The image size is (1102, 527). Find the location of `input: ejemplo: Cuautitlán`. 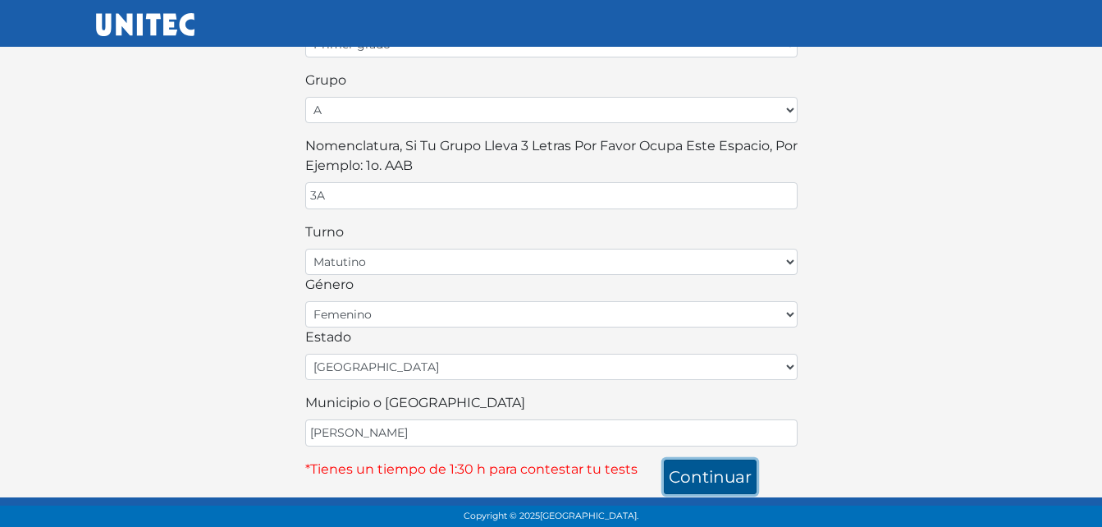

input: ejemplo: Cuautitlán is located at coordinates (552, 433).